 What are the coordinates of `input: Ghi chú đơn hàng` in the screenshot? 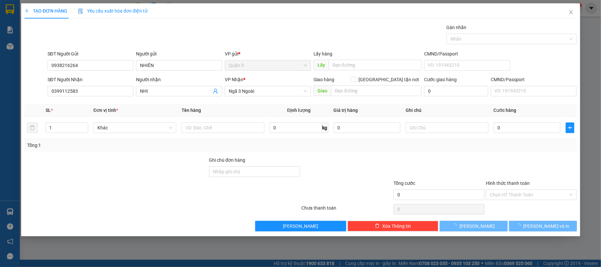 It's located at (255, 172).